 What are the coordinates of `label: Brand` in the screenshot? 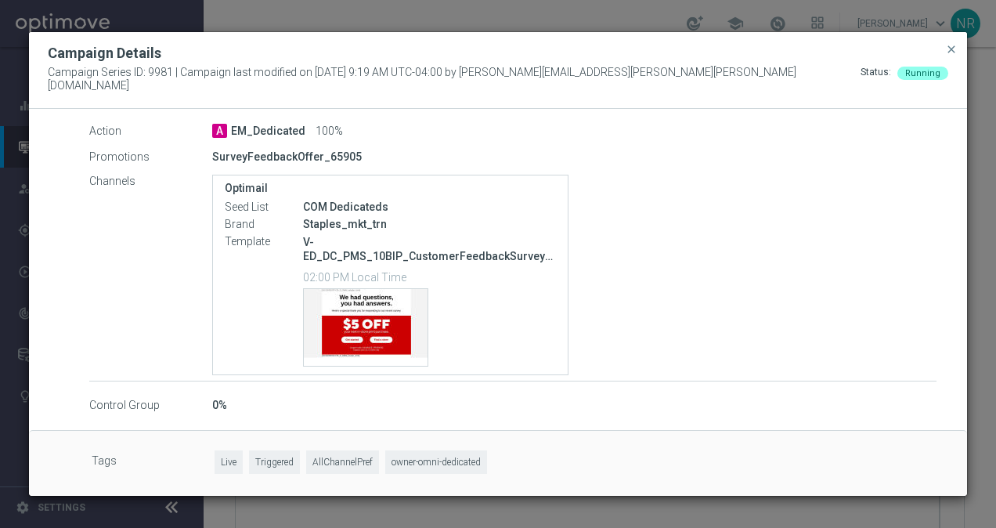 It's located at (264, 225).